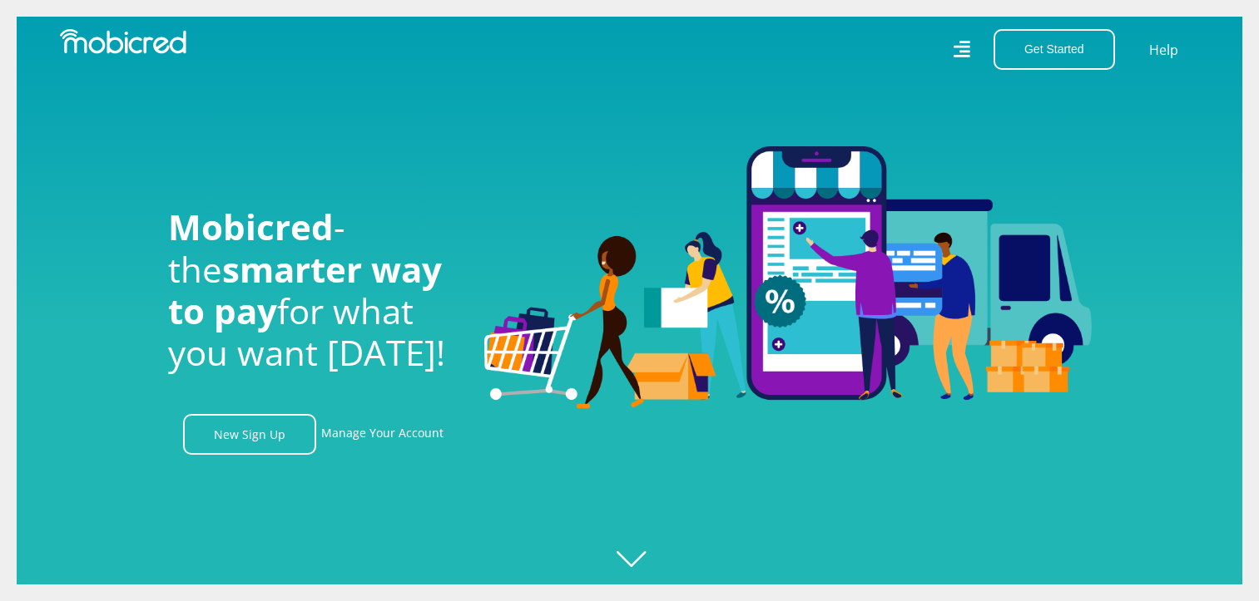 The width and height of the screenshot is (1259, 601). What do you see at coordinates (123, 42) in the screenshot?
I see `img: Mobicred` at bounding box center [123, 42].